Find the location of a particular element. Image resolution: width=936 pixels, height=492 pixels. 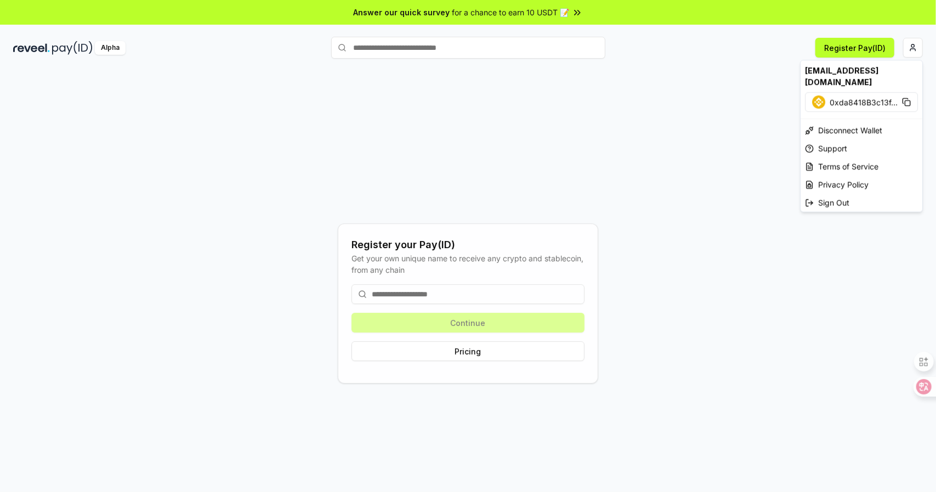

div: Terms of Service is located at coordinates (861, 166).